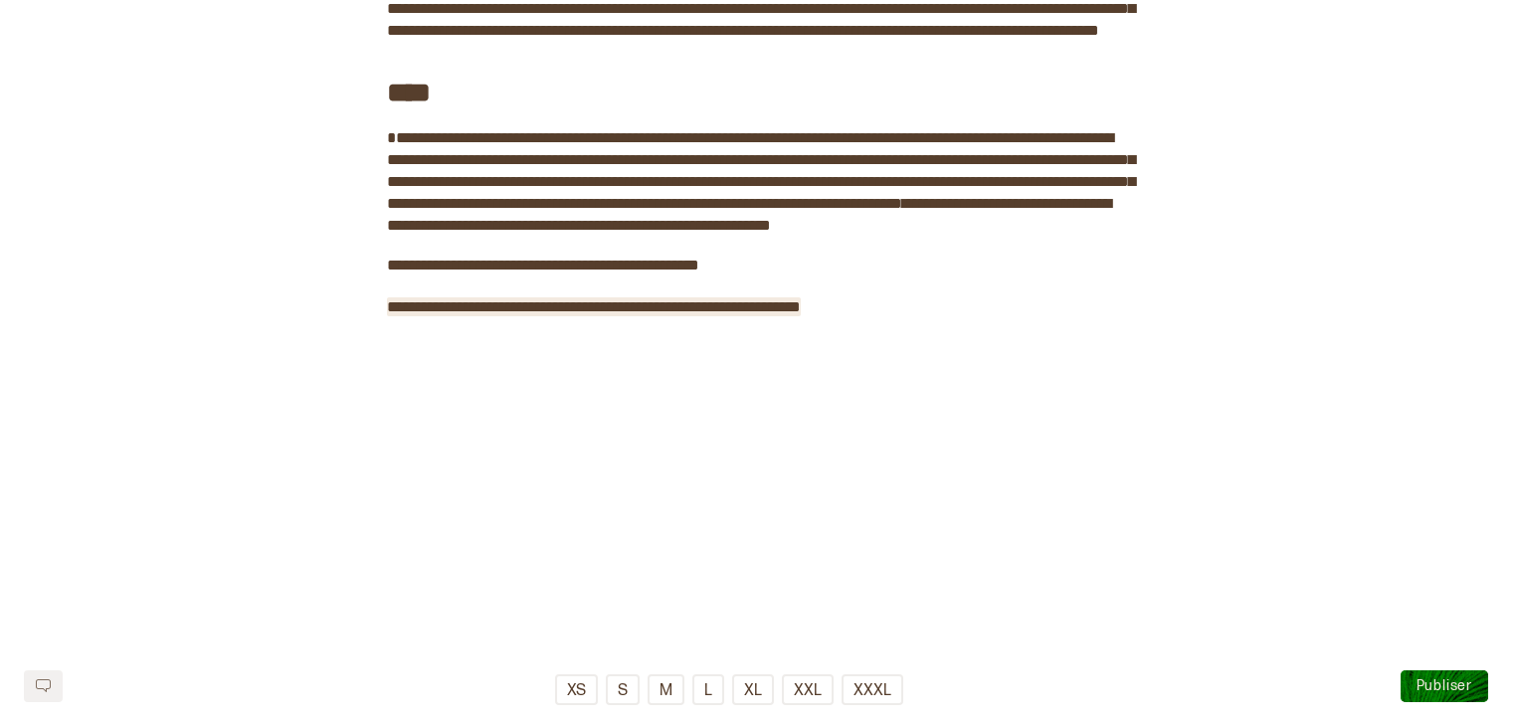 The height and width of the screenshot is (725, 1516). I want to click on span: Publiser, so click(1445, 686).